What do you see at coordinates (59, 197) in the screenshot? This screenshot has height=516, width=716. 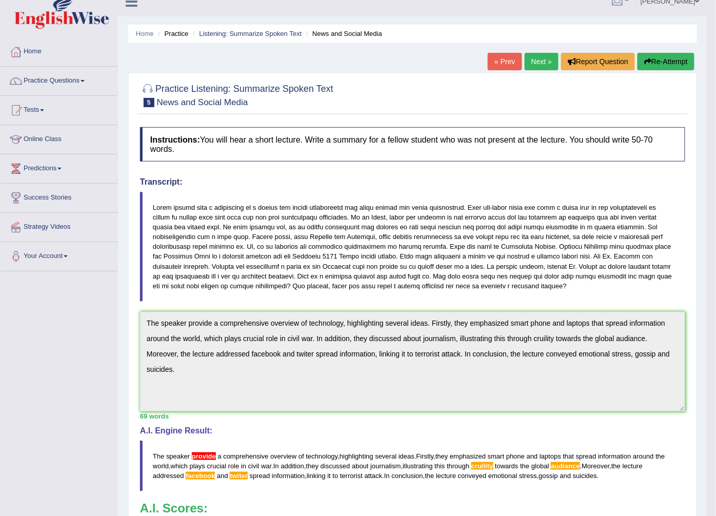 I see `a: Success Stories` at bounding box center [59, 197].